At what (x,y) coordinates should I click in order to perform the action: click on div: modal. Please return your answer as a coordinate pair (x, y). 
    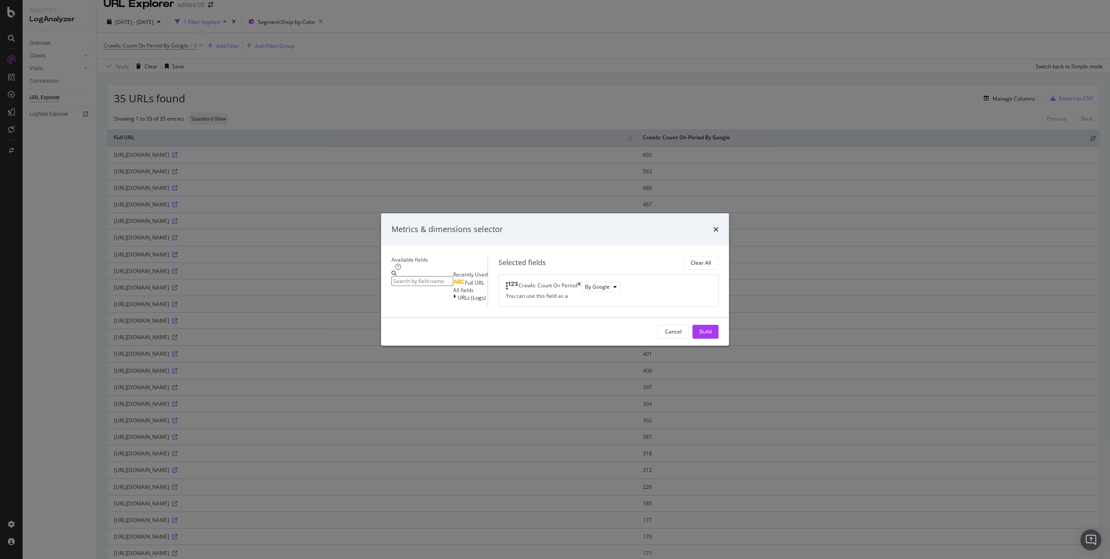
    Looking at the image, I should click on (555, 279).